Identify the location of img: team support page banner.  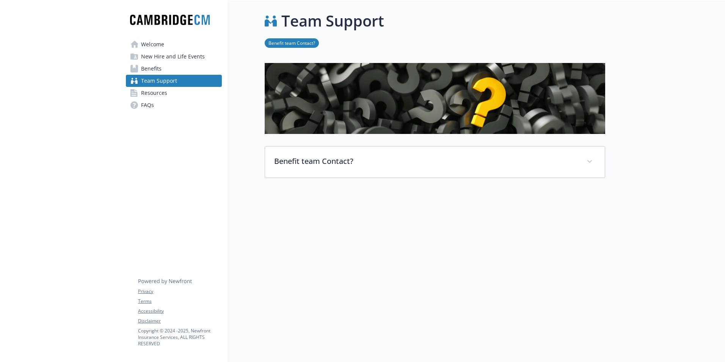
(435, 98).